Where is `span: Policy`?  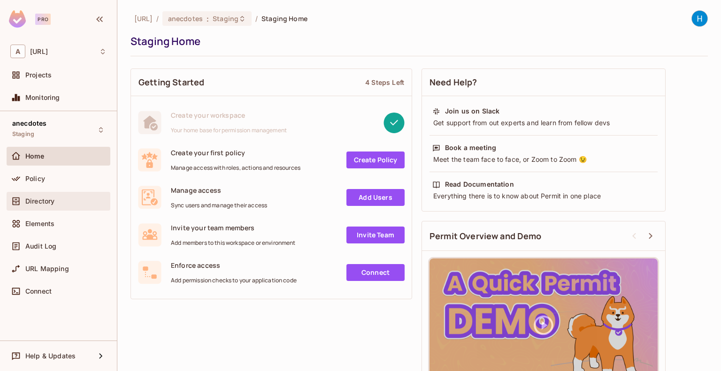 span: Policy is located at coordinates (35, 179).